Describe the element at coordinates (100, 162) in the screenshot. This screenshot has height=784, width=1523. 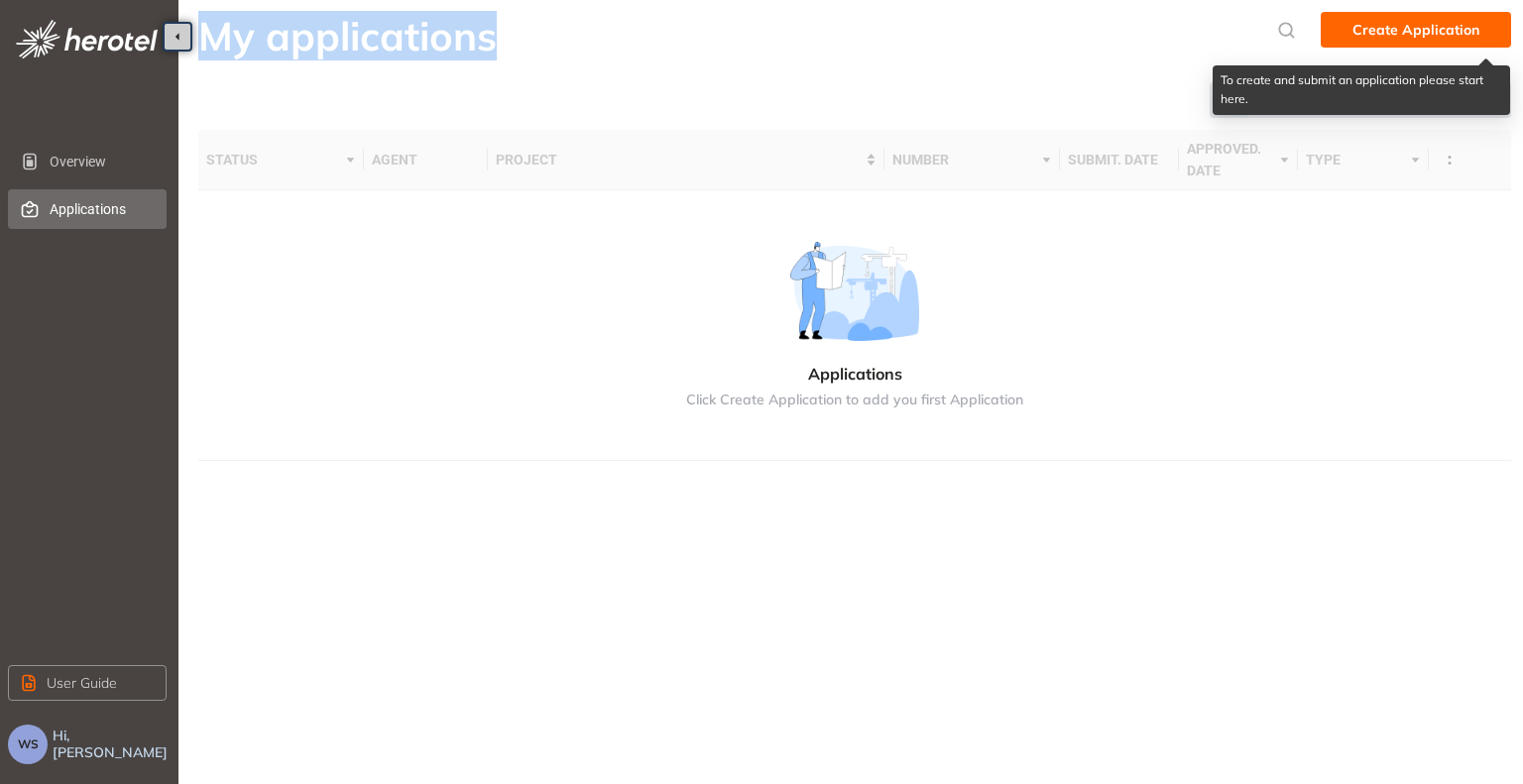
I see `span: Overview` at that location.